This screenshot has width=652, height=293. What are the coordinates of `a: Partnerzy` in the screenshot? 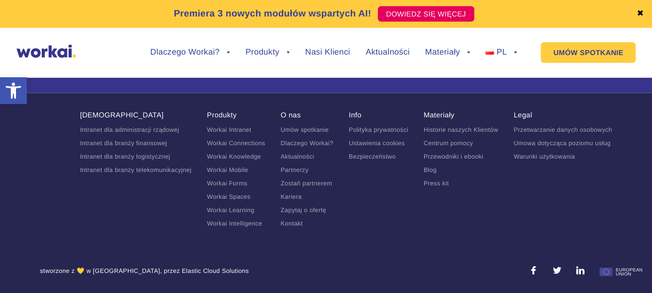 It's located at (294, 170).